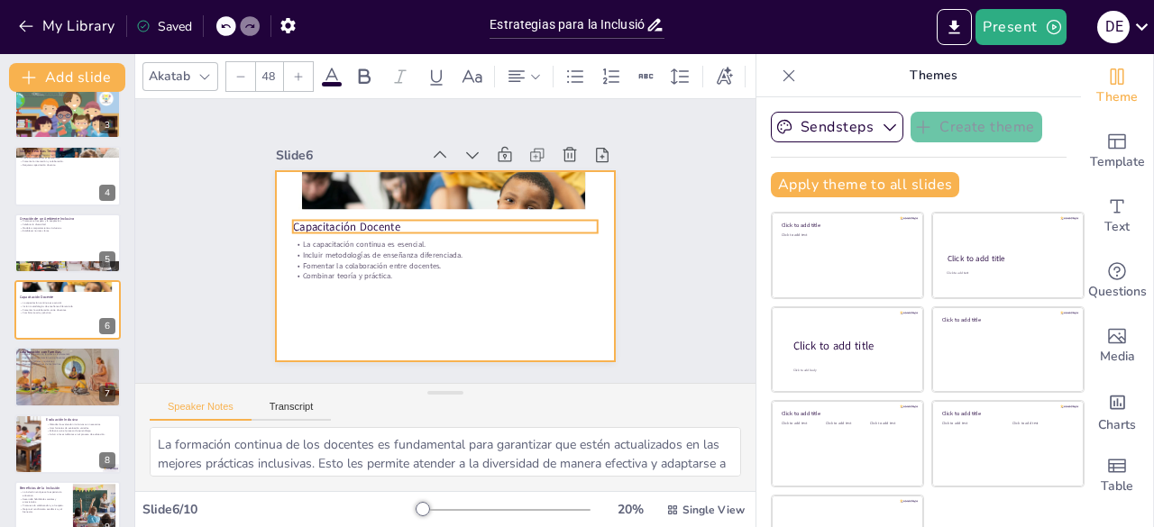 The width and height of the screenshot is (1154, 527). What do you see at coordinates (1117, 346) in the screenshot?
I see `div: Add images, graphics, shapes or video` at bounding box center [1117, 346].